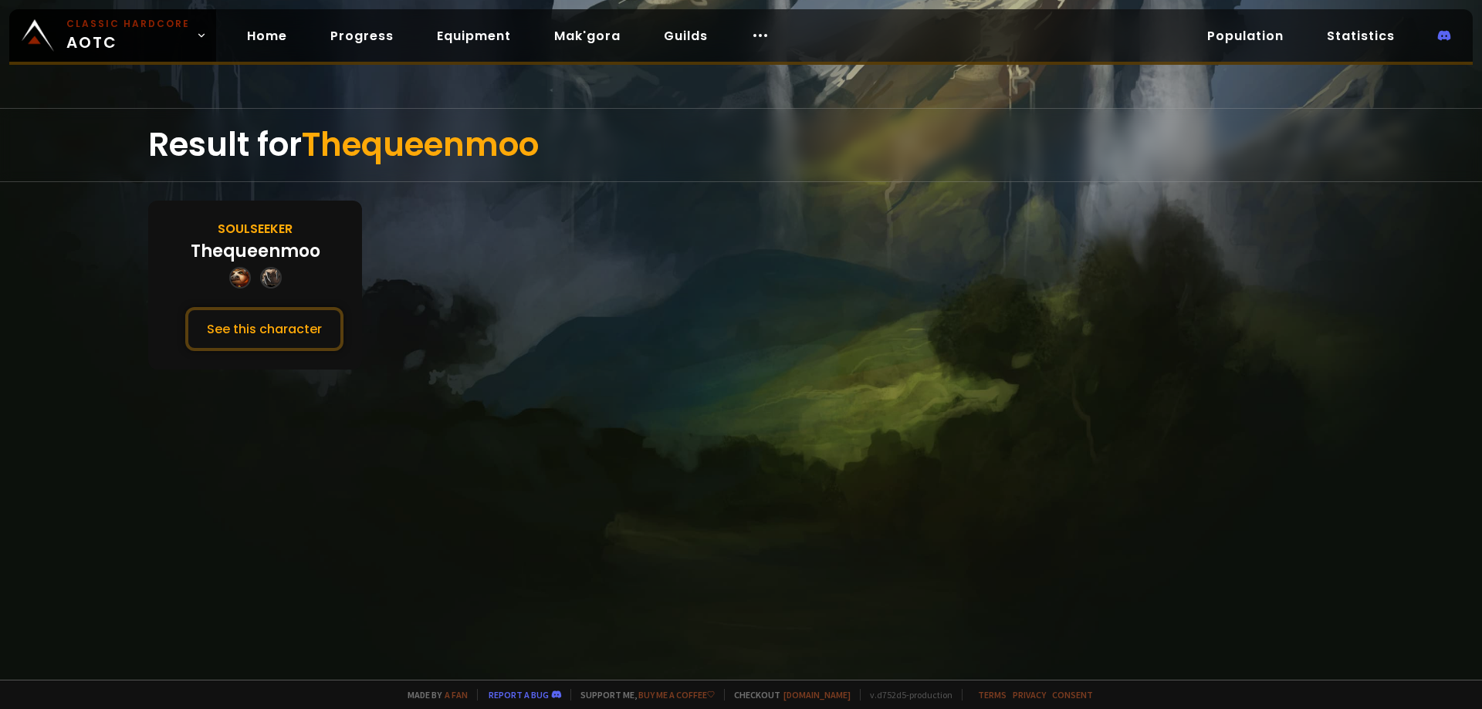  What do you see at coordinates (264, 329) in the screenshot?
I see `button: See this character` at bounding box center [264, 329].